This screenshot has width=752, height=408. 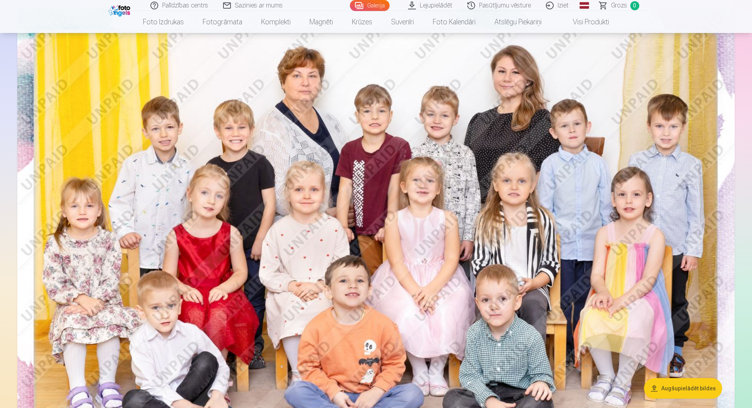 I want to click on a: Foto kalendāri, so click(x=454, y=22).